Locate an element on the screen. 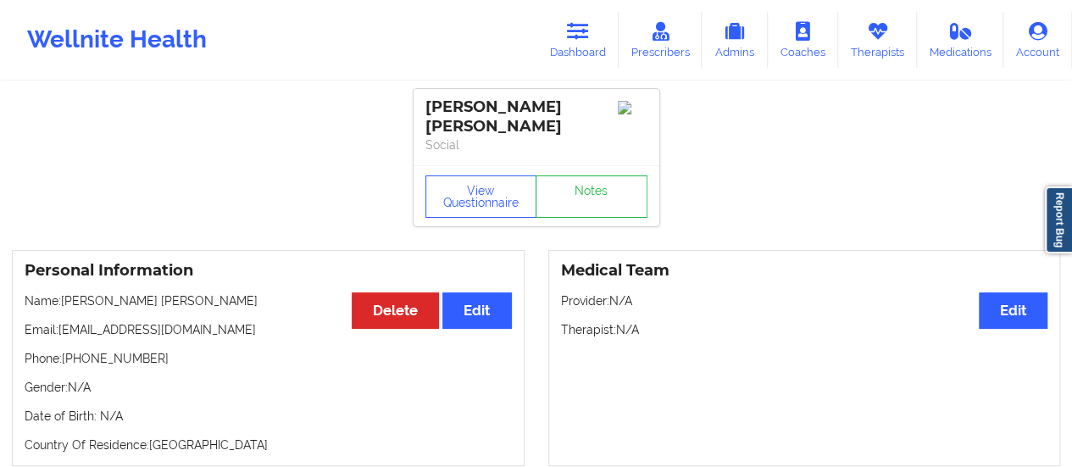  a: Report Bug is located at coordinates (1059, 220).